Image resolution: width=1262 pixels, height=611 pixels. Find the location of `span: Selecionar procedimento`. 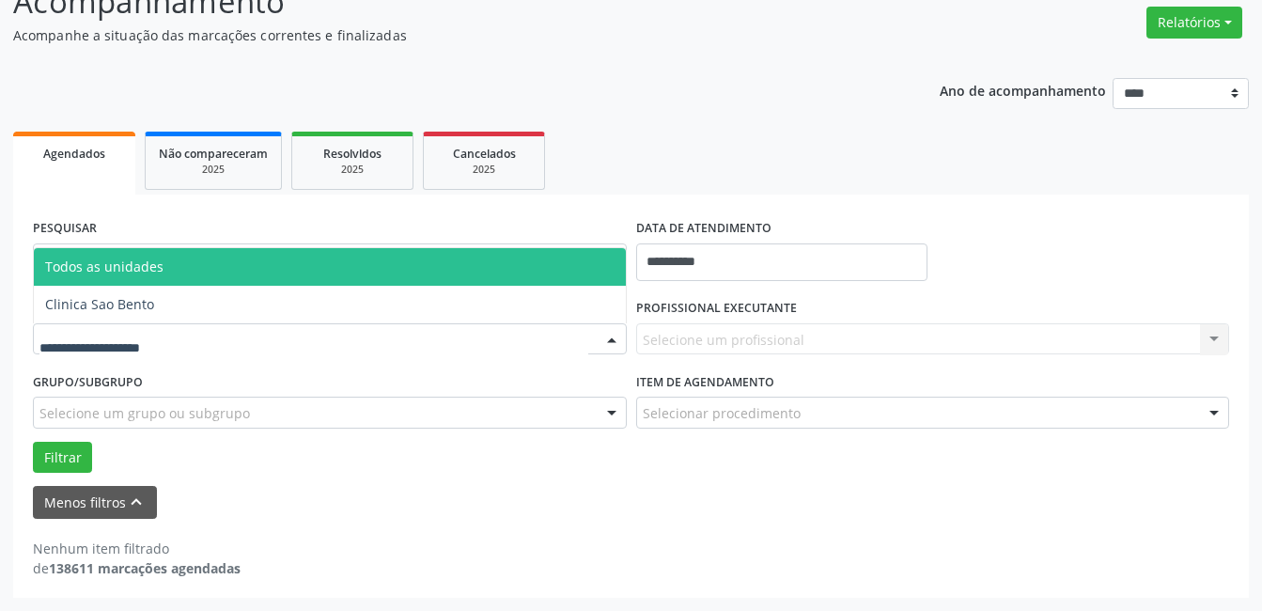

span: Selecionar procedimento is located at coordinates (722, 413).